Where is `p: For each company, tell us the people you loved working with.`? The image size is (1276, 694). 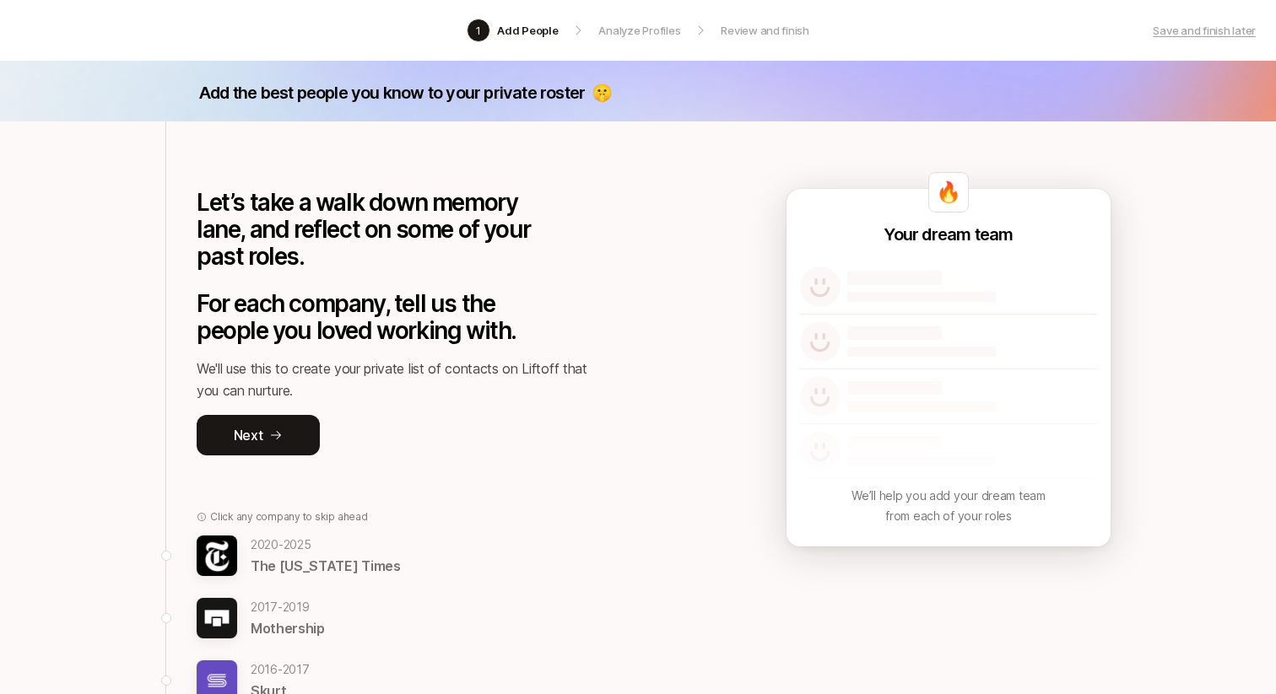 p: For each company, tell us the people you loved working with. is located at coordinates (378, 317).